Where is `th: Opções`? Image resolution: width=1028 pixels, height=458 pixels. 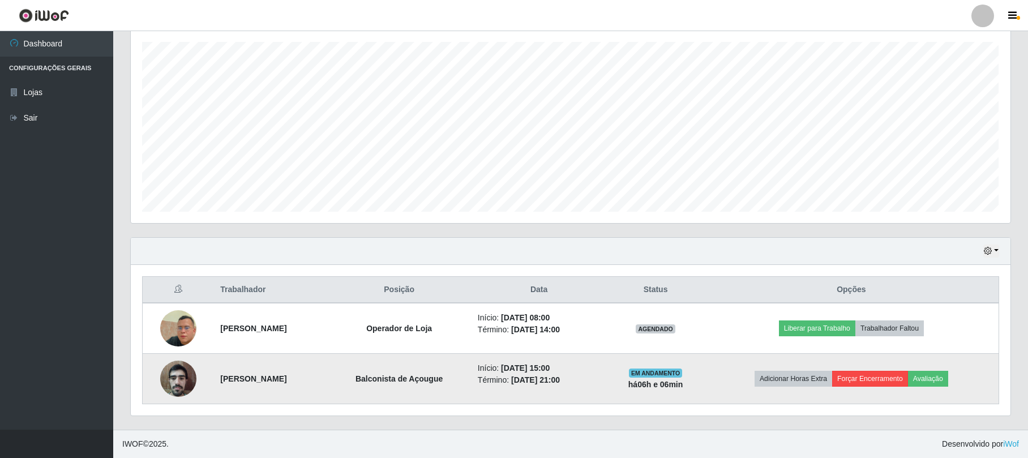
th: Opções is located at coordinates (851, 290).